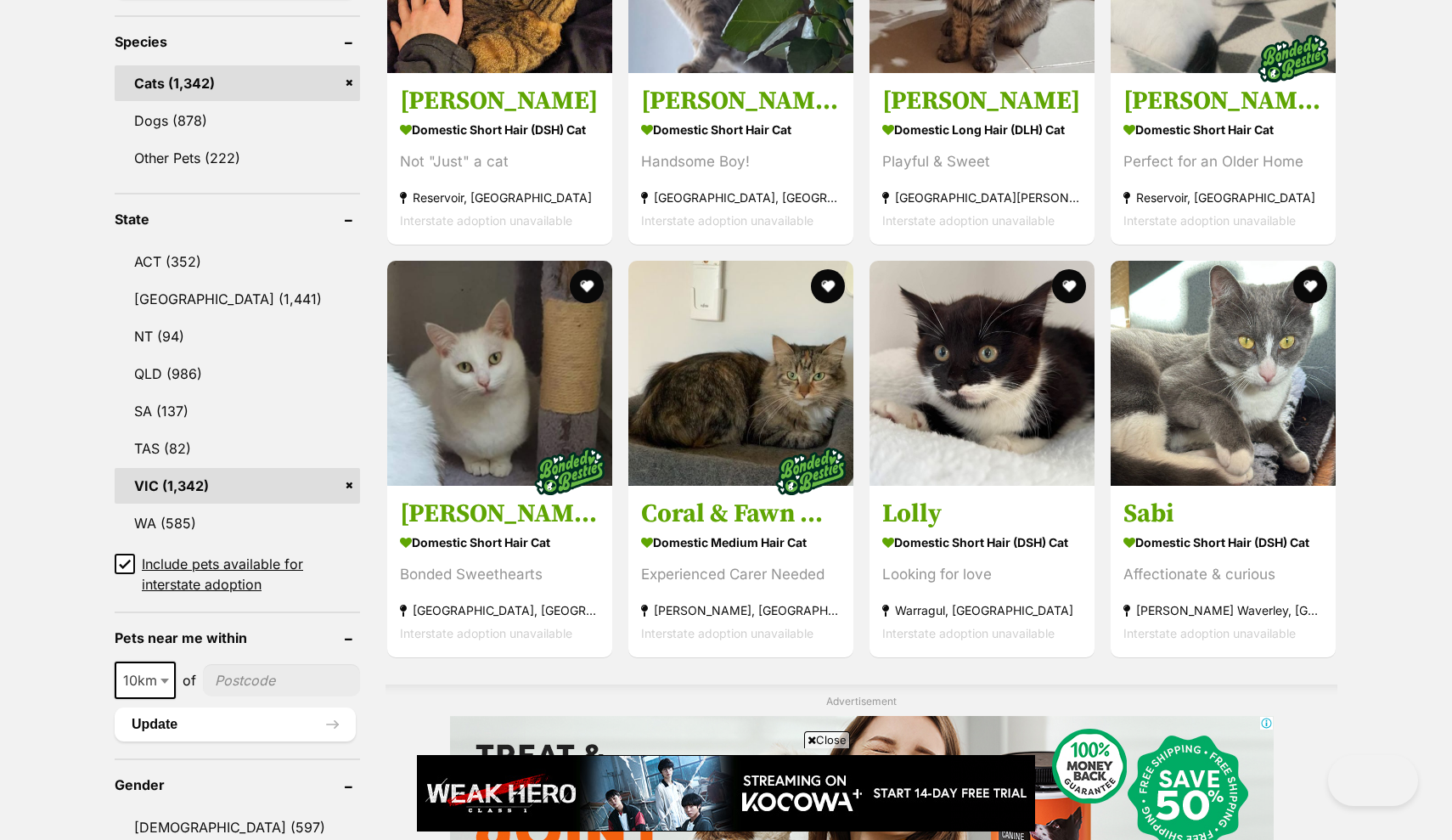  What do you see at coordinates (237, 411) in the screenshot?
I see `a: SA (137)` at bounding box center [237, 411].